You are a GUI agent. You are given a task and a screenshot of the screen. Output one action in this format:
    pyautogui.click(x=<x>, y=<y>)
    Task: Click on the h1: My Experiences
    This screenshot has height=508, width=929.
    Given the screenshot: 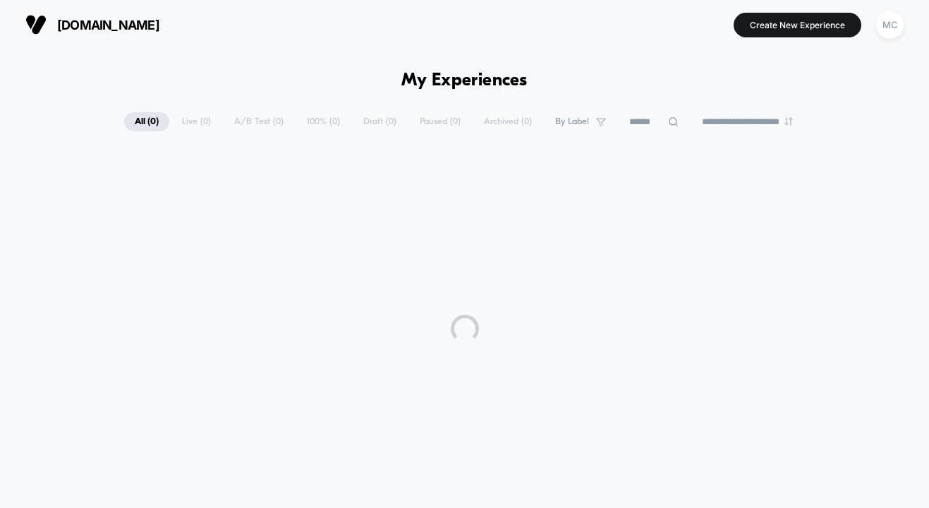 What is the action you would take?
    pyautogui.click(x=464, y=80)
    